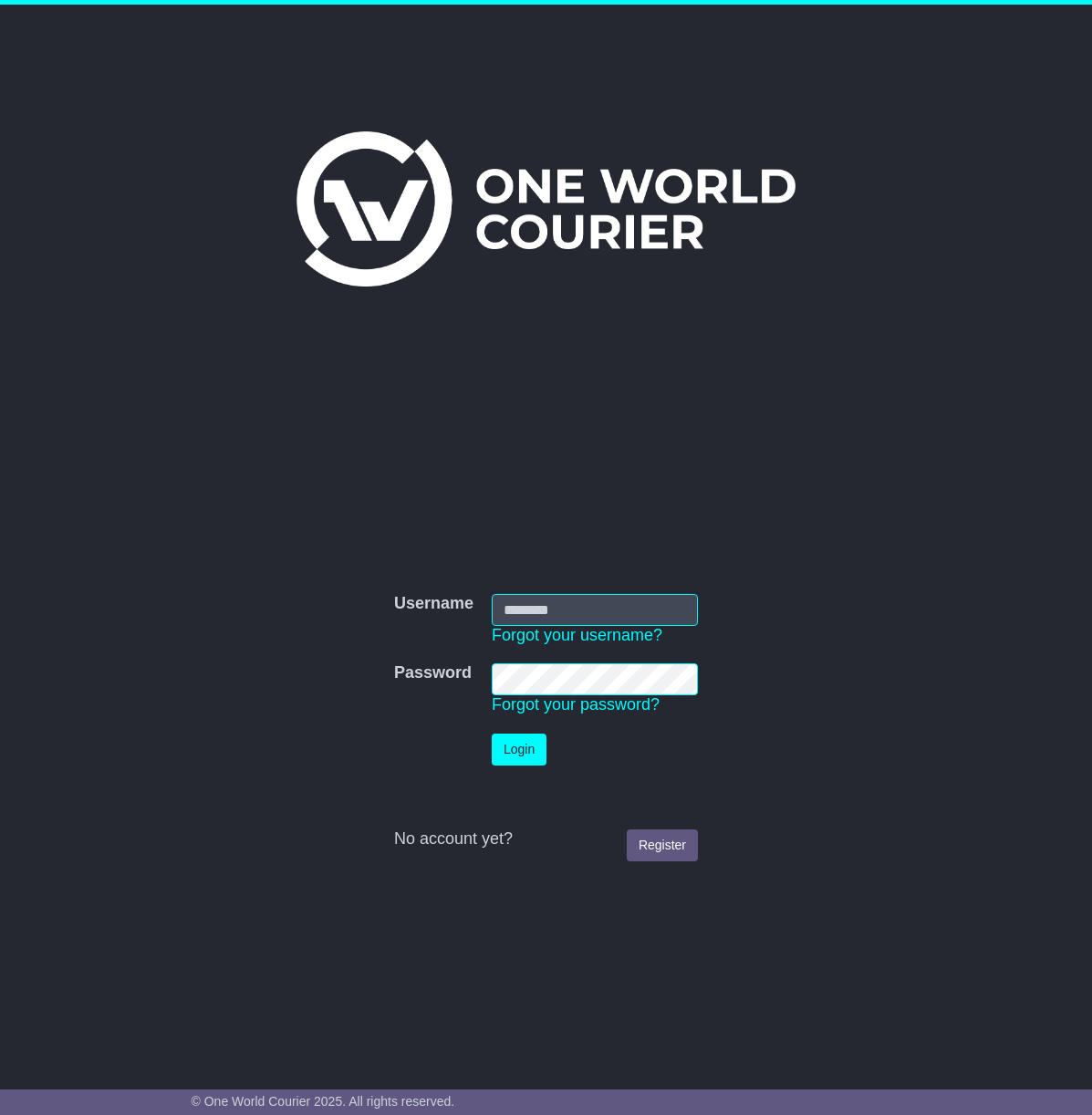 The image size is (1092, 1115). What do you see at coordinates (434, 605) in the screenshot?
I see `label: Username` at bounding box center [434, 605].